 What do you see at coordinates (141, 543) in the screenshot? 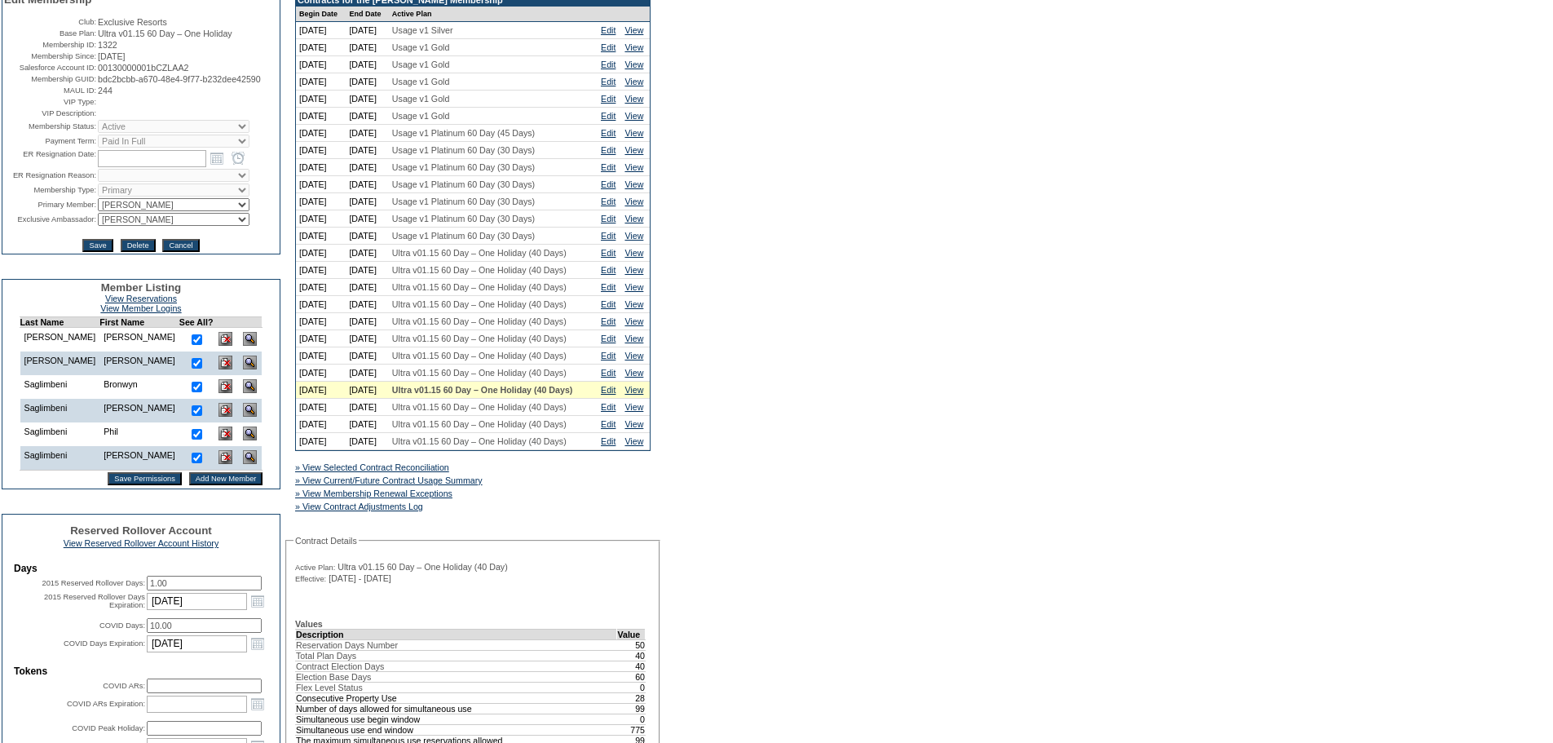
I see `a: View Reserved Rollover Account History` at bounding box center [141, 543].